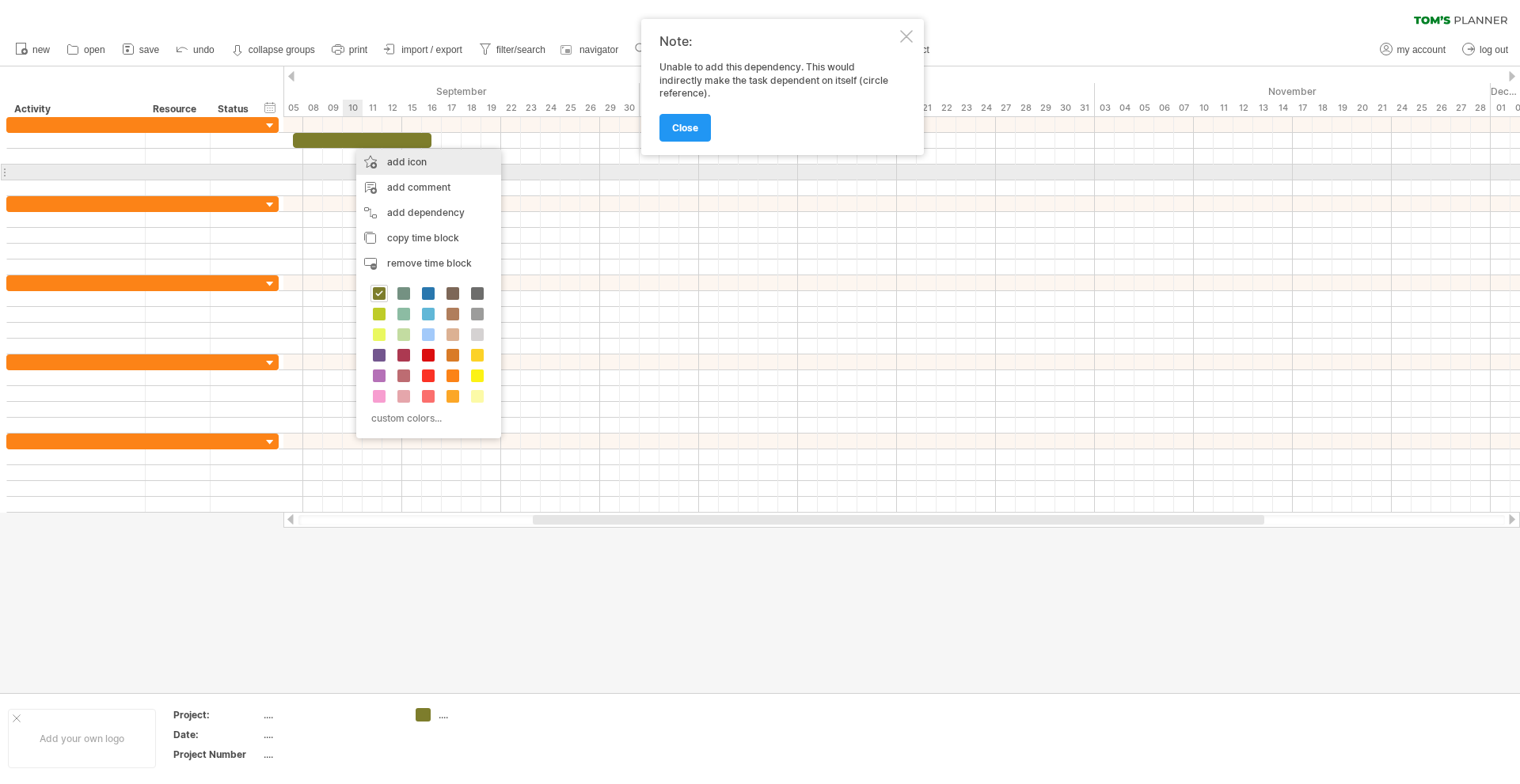 Image resolution: width=1520 pixels, height=784 pixels. Describe the element at coordinates (203, 50) in the screenshot. I see `span: undo` at that location.